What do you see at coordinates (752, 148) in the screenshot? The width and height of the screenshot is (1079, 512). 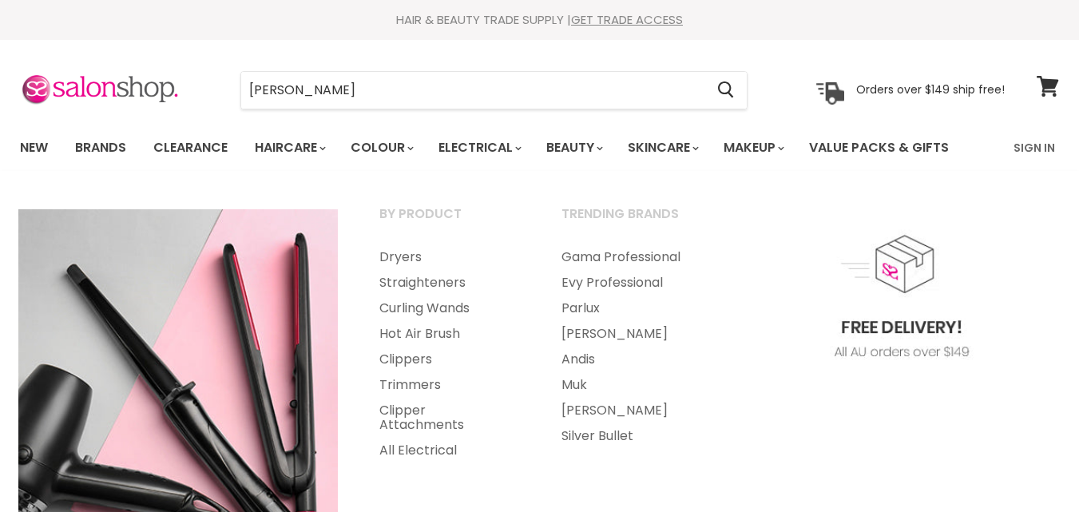 I see `a: Makeup` at bounding box center [752, 148].